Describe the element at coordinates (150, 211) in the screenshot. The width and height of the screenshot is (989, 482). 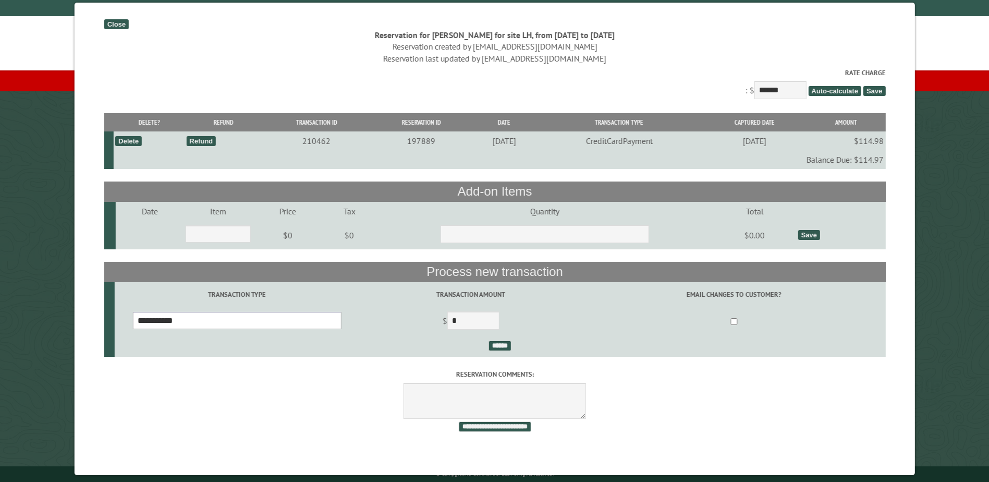
I see `td: Date` at that location.